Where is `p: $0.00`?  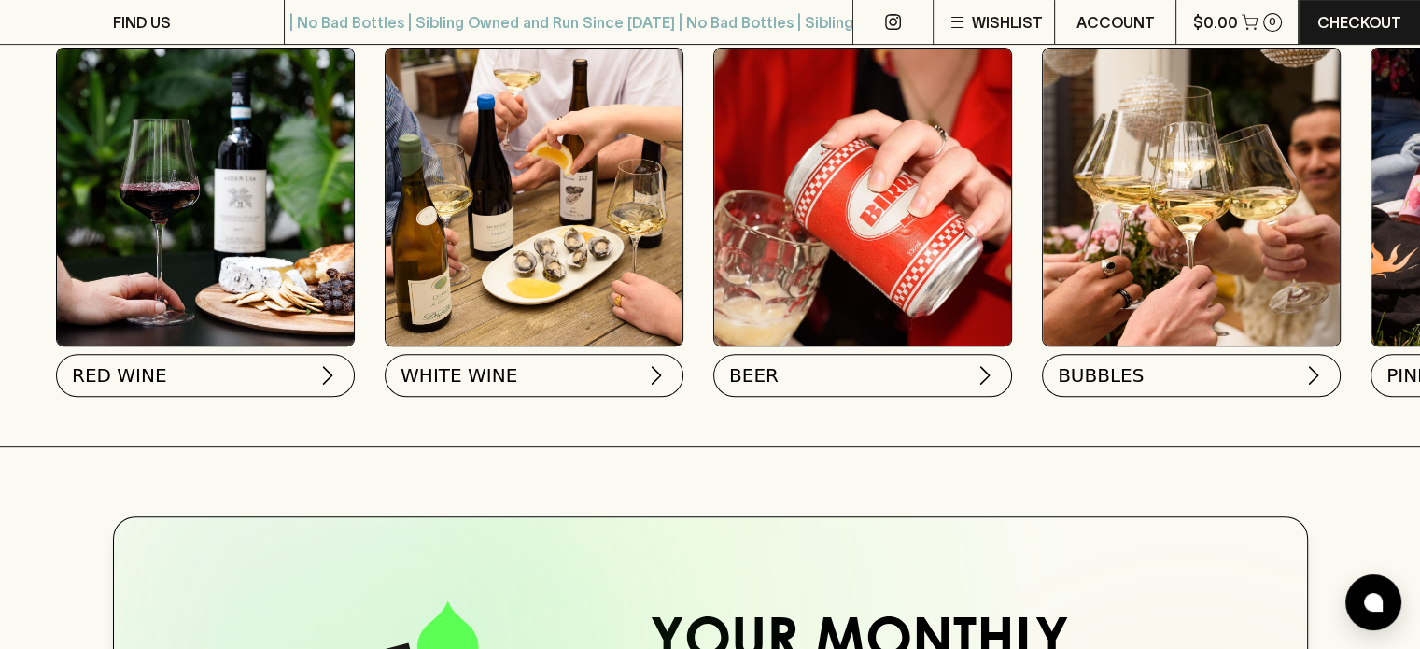 p: $0.00 is located at coordinates (1215, 22).